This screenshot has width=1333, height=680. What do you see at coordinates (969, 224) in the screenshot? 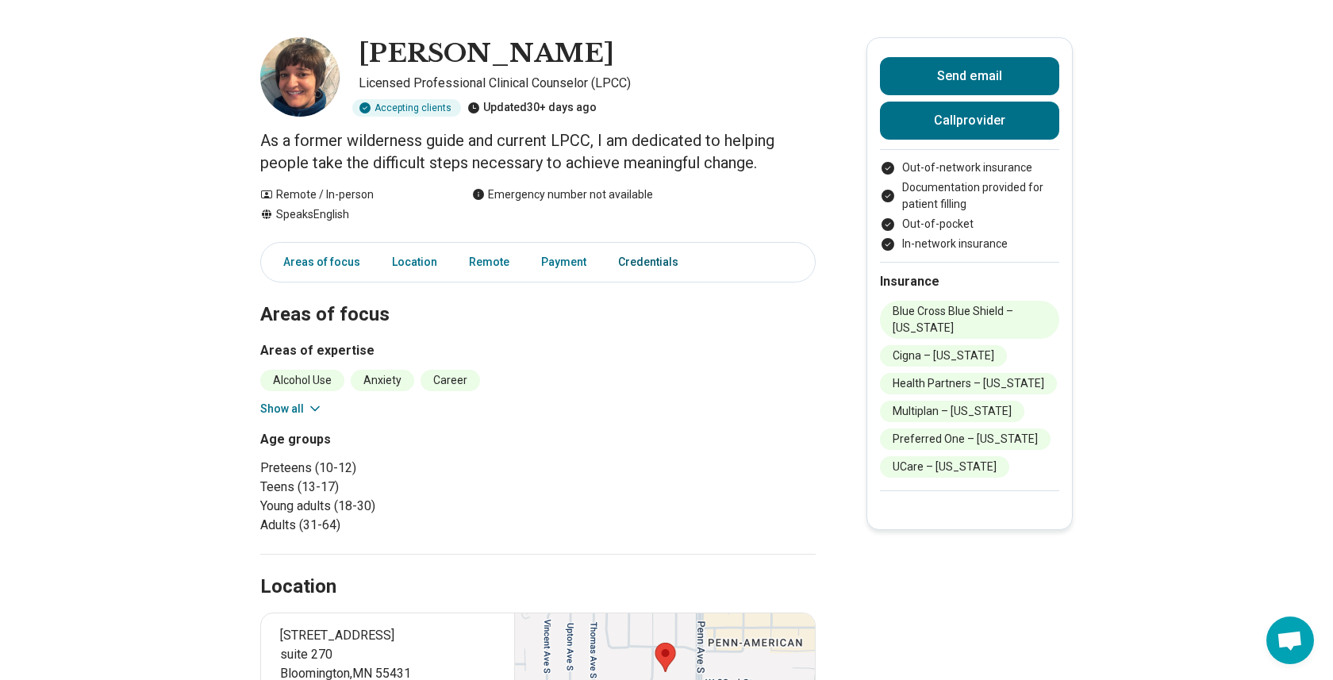
I see `li: Out-of-pocket` at bounding box center [969, 224].